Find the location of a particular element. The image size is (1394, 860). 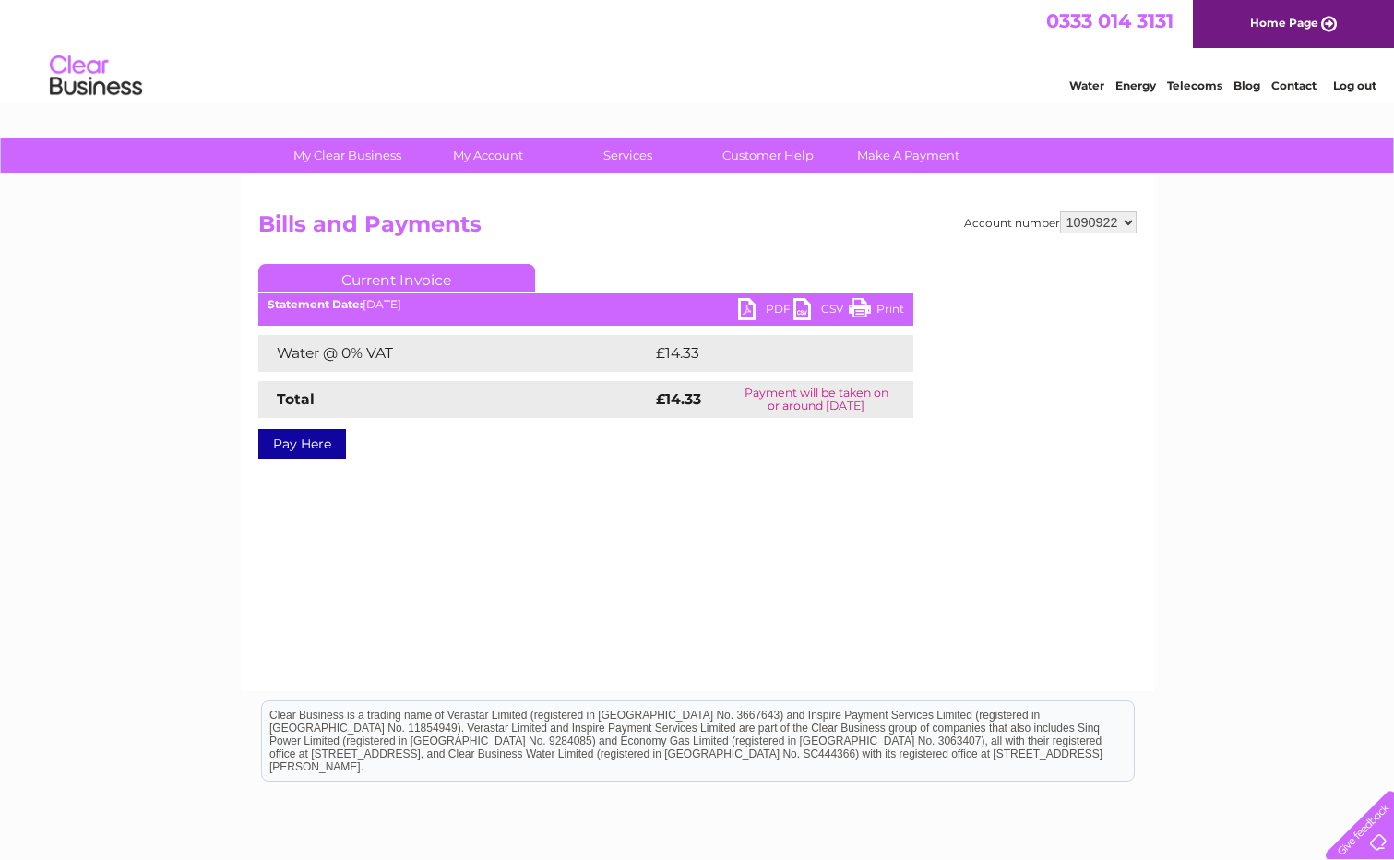

td: £14.33 is located at coordinates (763, 353).